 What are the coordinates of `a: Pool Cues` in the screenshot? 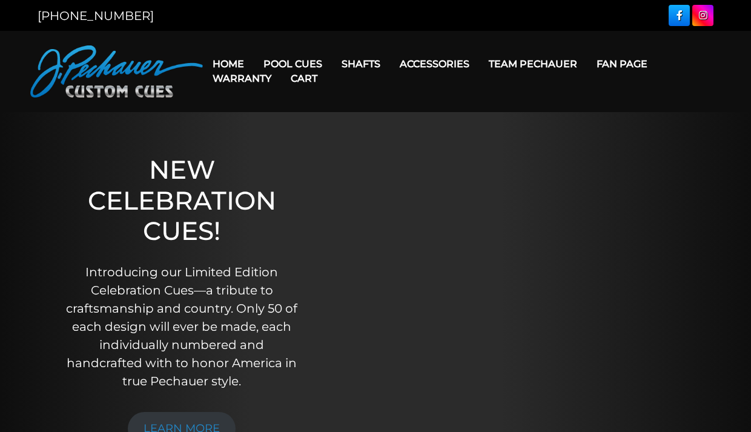 It's located at (293, 64).